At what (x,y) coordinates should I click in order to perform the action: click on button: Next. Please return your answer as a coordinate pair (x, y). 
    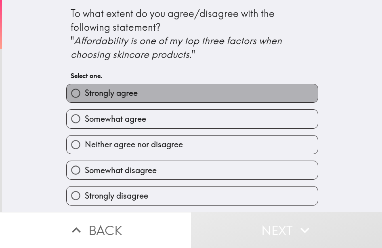
    Looking at the image, I should click on (286, 229).